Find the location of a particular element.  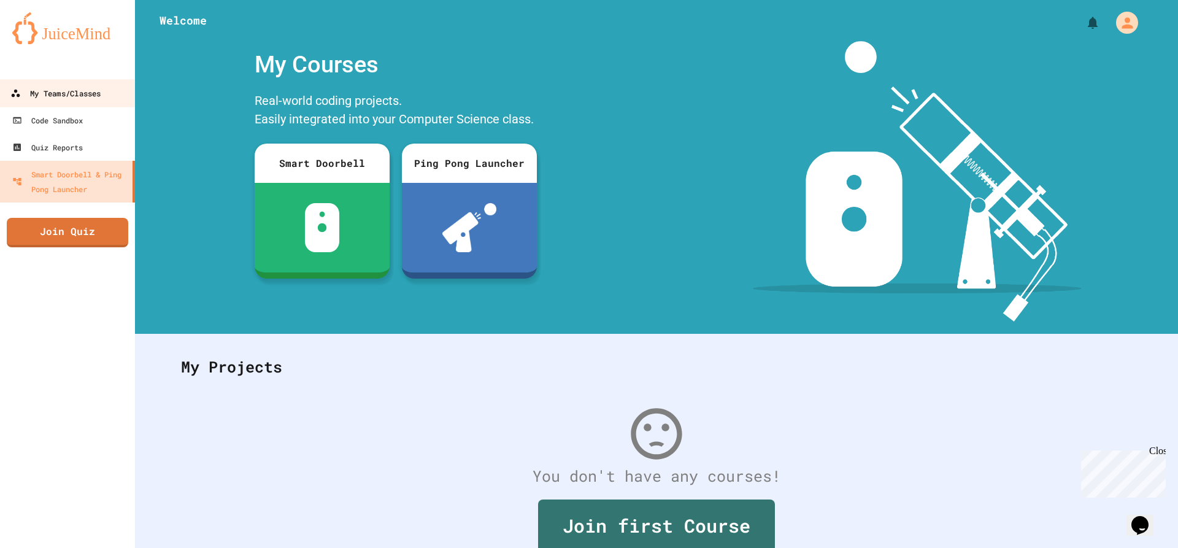

div: Quiz Reports is located at coordinates (47, 147).